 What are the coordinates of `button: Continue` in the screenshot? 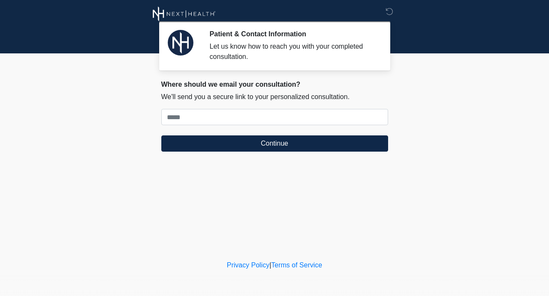 It's located at (274, 144).